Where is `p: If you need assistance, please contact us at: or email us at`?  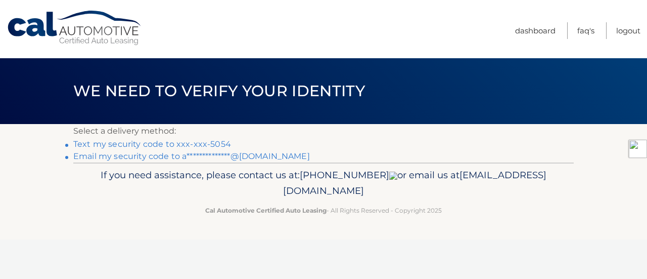
p: If you need assistance, please contact us at: or email us at is located at coordinates (324, 183).